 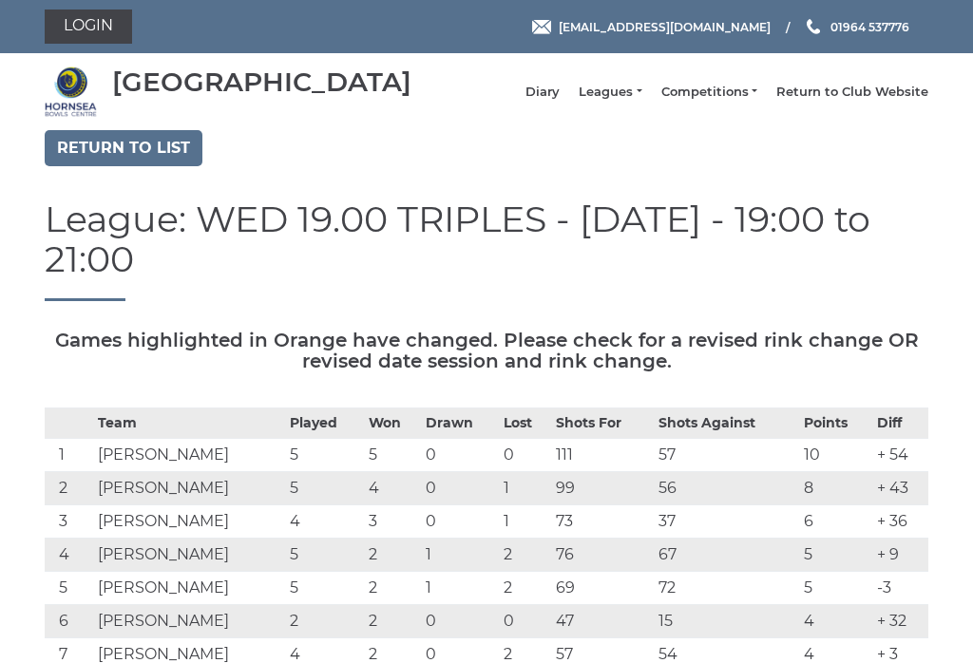 I want to click on td: -3, so click(x=900, y=587).